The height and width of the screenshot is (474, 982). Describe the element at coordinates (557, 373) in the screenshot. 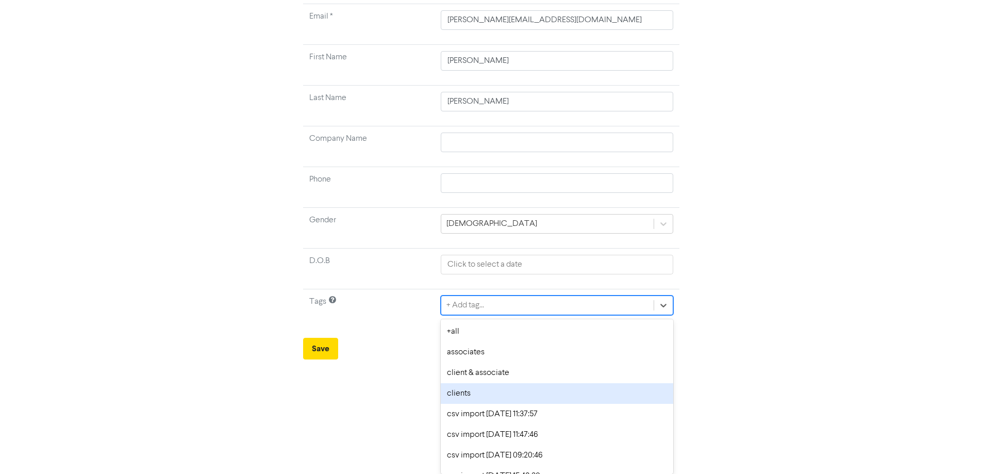

I see `div: client & associate` at that location.